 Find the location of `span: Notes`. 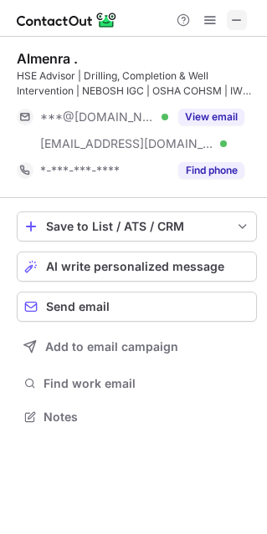

span: Notes is located at coordinates (146, 417).